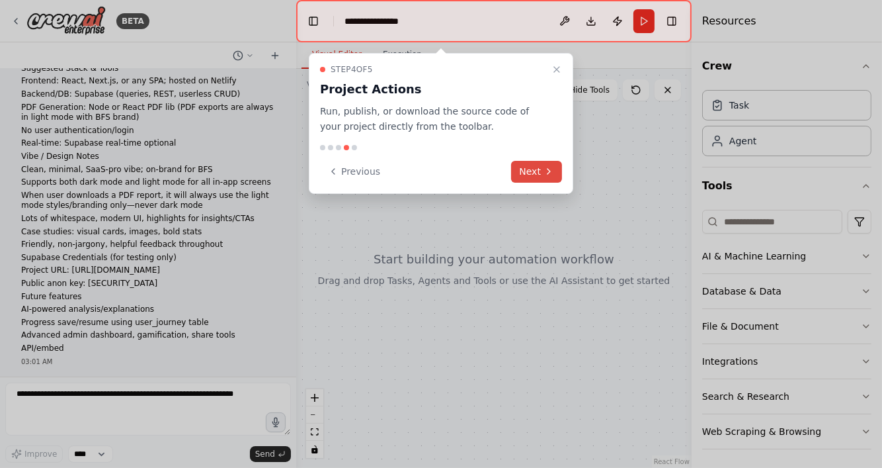  What do you see at coordinates (433, 89) in the screenshot?
I see `h3: Project Actions` at bounding box center [433, 89].